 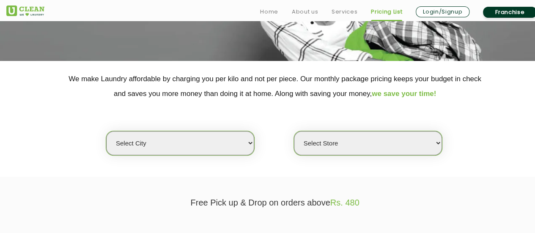 I want to click on a: Services, so click(x=344, y=12).